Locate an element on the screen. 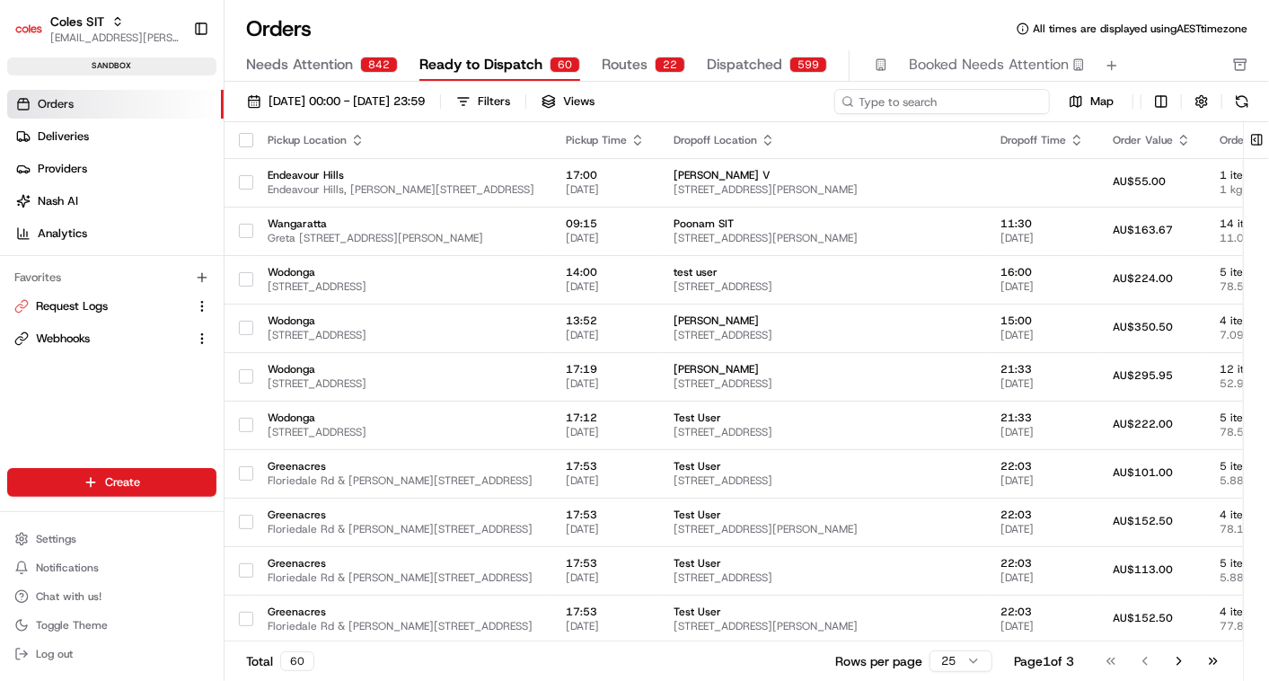 The height and width of the screenshot is (681, 1269). a: Powered byPylon is located at coordinates (172, 310).